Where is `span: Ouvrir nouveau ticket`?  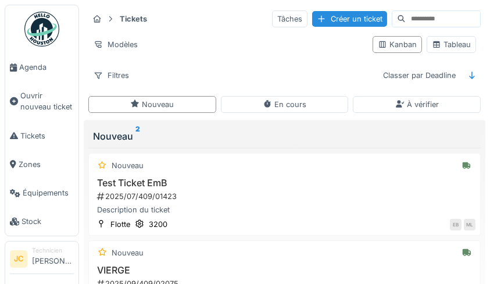 span: Ouvrir nouveau ticket is located at coordinates (47, 101).